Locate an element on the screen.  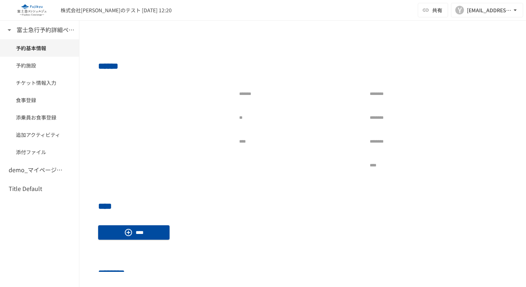
h6: 富士急行予約詳細ページ is located at coordinates (45, 30).